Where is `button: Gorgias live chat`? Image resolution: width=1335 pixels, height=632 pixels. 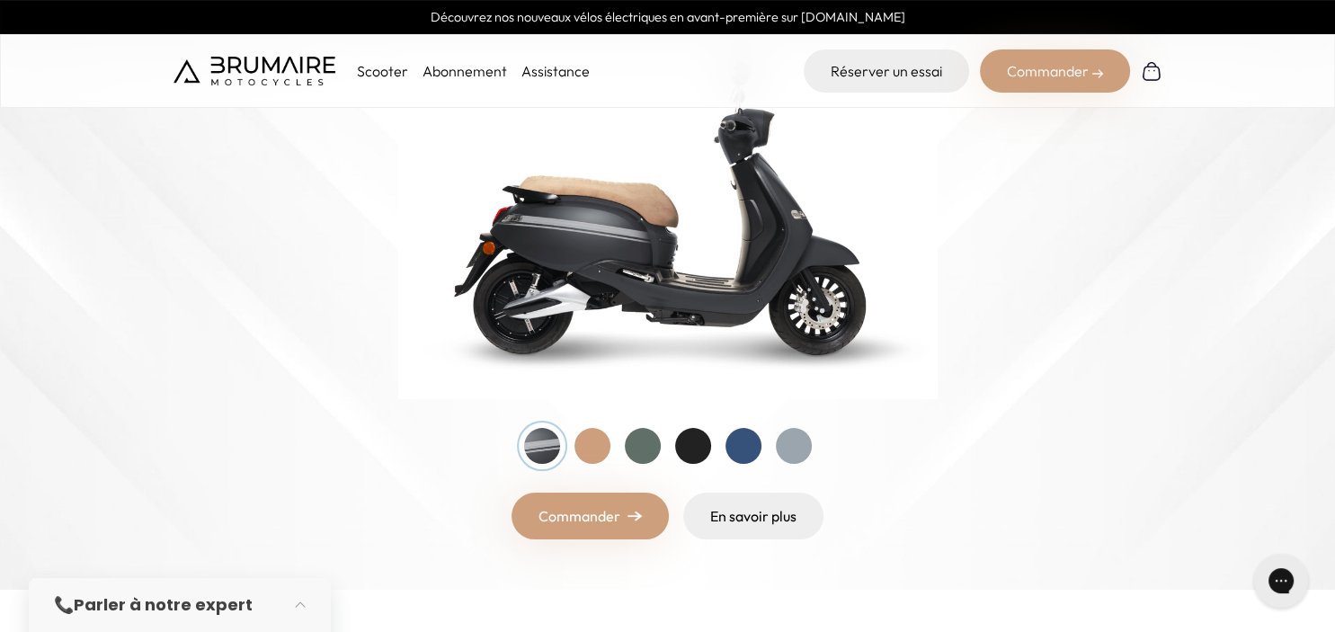
button: Gorgias live chat is located at coordinates (36, 33).